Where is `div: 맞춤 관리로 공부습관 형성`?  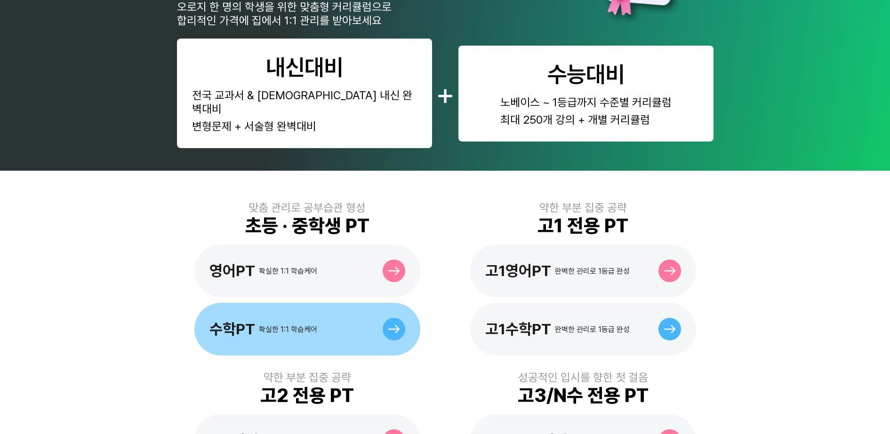 div: 맞춤 관리로 공부습관 형성 is located at coordinates (307, 208).